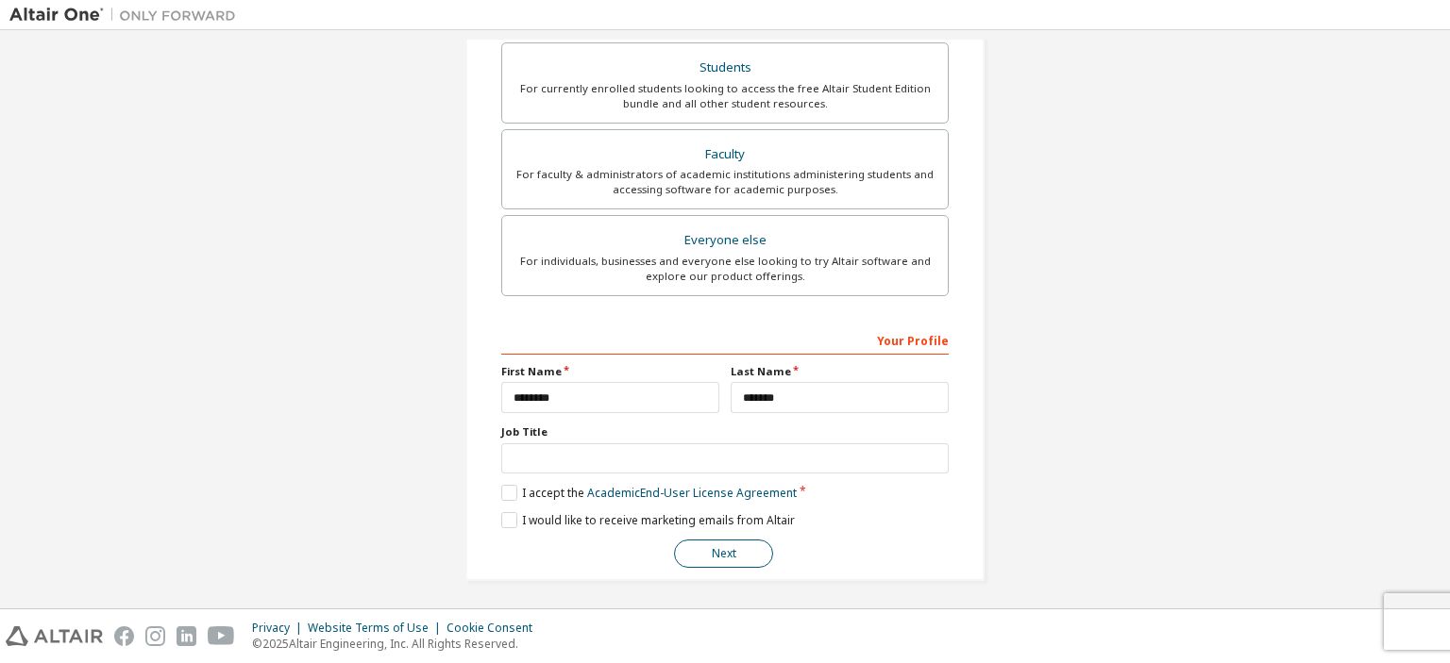  Describe the element at coordinates (839, 372) in the screenshot. I see `label: Last Name` at that location.